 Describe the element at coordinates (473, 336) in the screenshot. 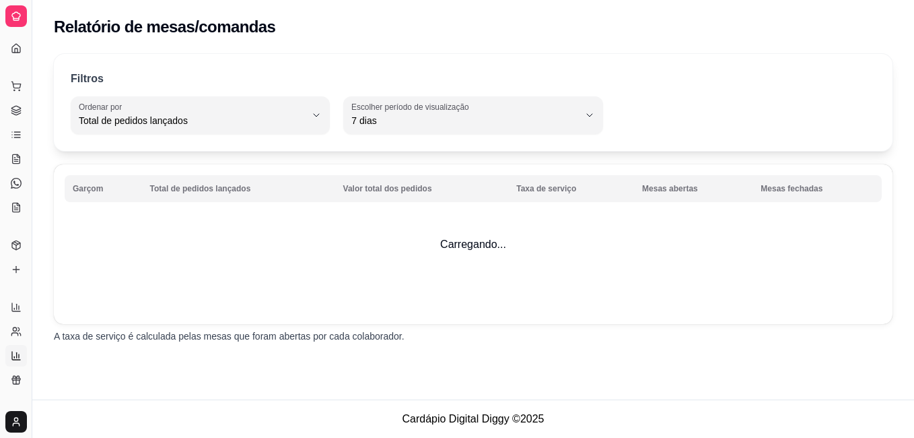

I see `p: A taxa de serviço é calculada pelas mesas que foram abertas por cada colaborador.` at that location.